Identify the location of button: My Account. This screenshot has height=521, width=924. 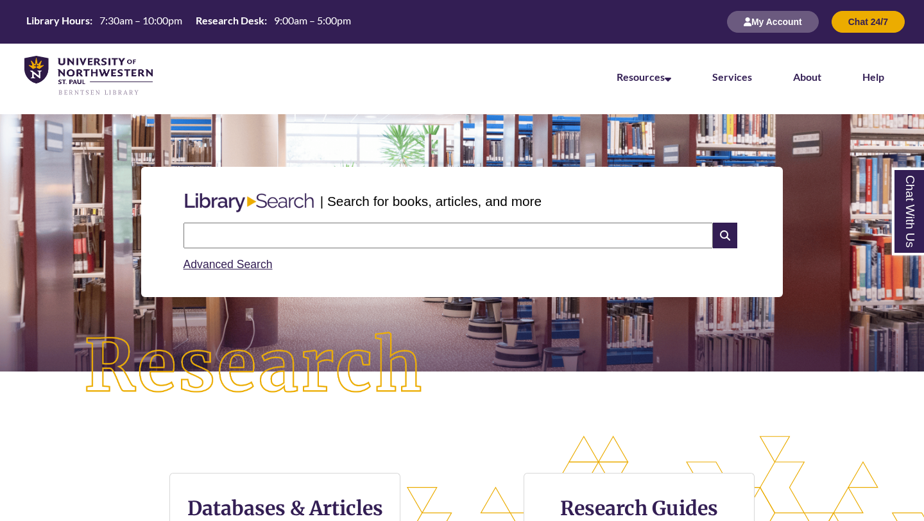
(773, 22).